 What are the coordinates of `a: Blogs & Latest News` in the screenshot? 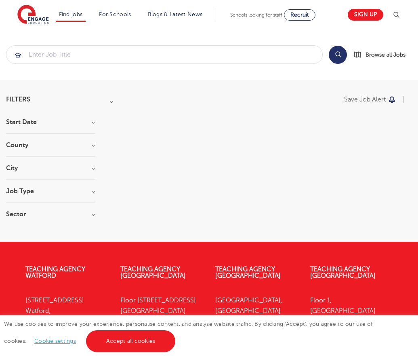 It's located at (175, 14).